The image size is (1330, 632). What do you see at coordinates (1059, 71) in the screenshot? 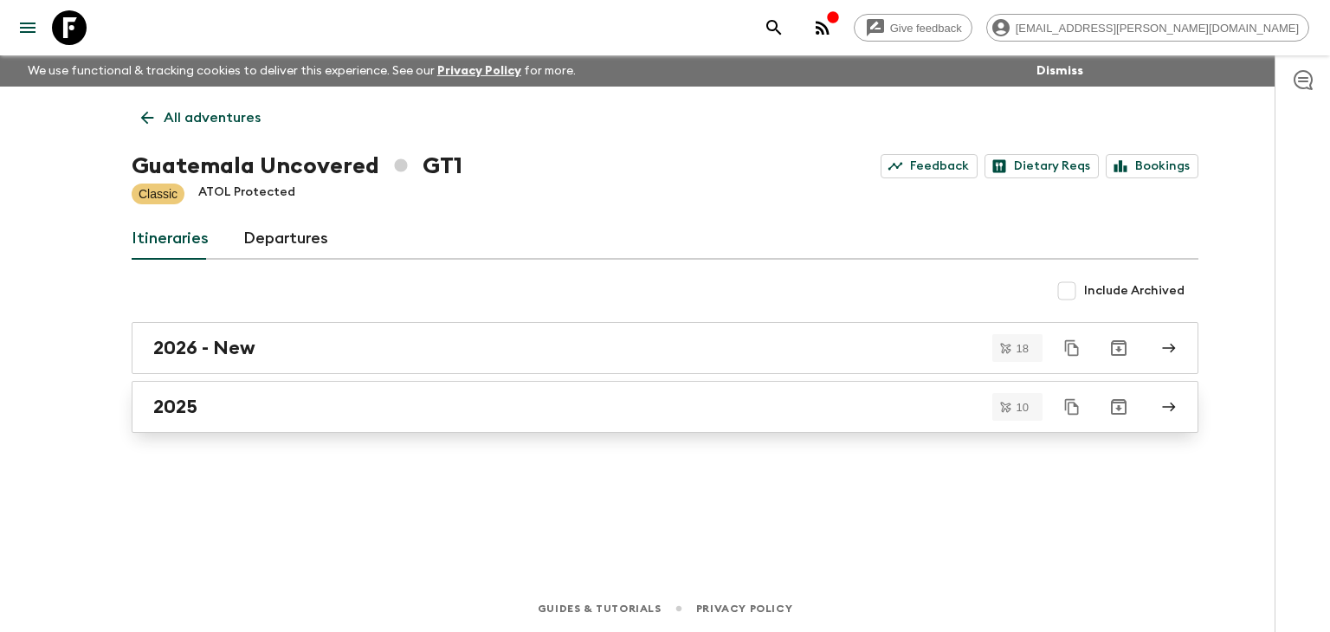
I see `button: Dismiss` at bounding box center [1059, 71].